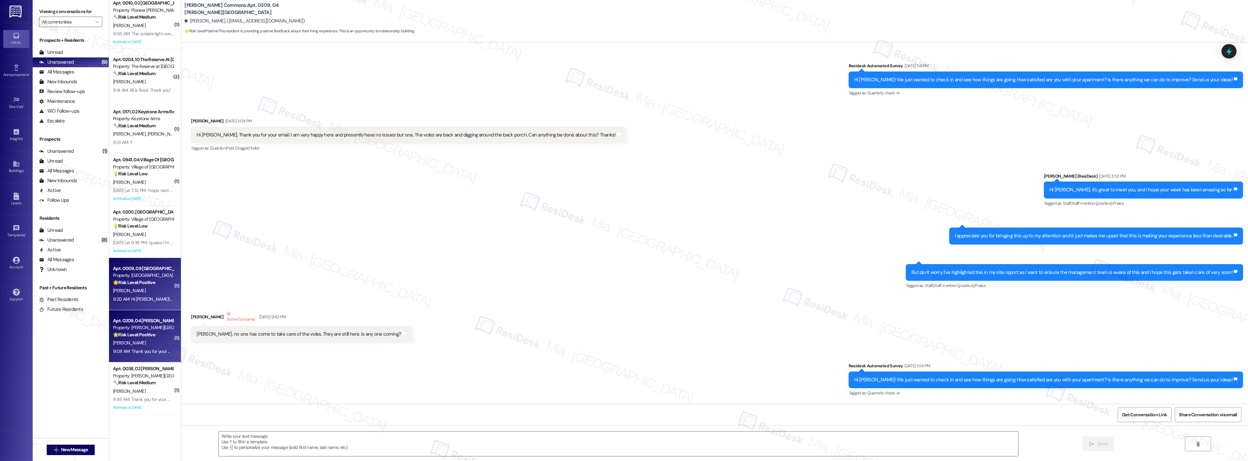  Describe the element at coordinates (16, 167) in the screenshot. I see `a: Buildings` at that location.